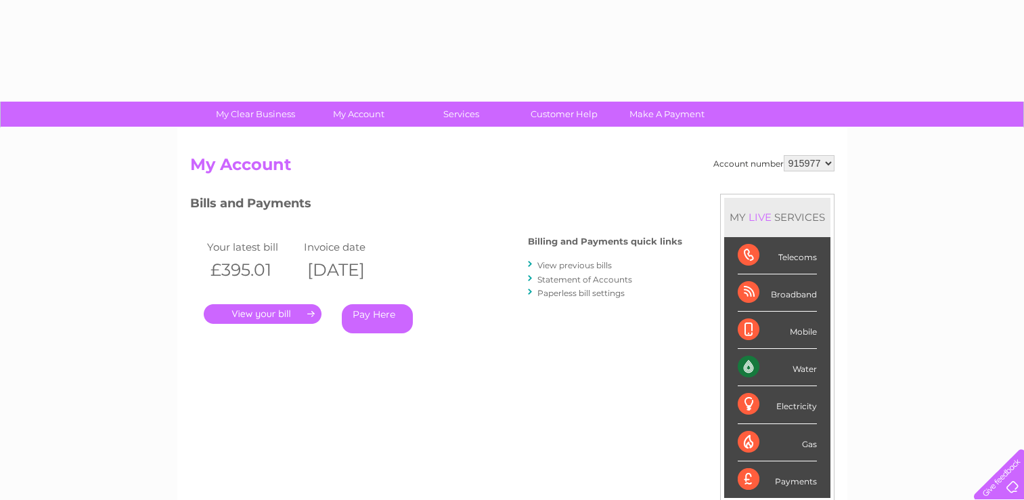  Describe the element at coordinates (358, 114) in the screenshot. I see `a: My Account` at that location.